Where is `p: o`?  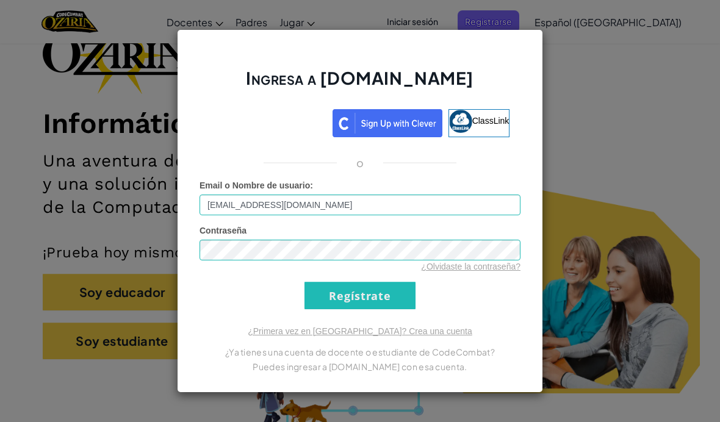
p: o is located at coordinates (360, 163).